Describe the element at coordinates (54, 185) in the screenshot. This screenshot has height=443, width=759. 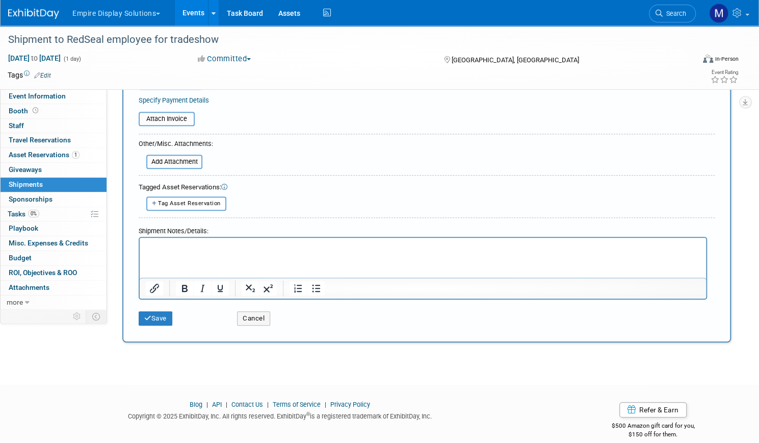
I see `a: Shipments` at that location.